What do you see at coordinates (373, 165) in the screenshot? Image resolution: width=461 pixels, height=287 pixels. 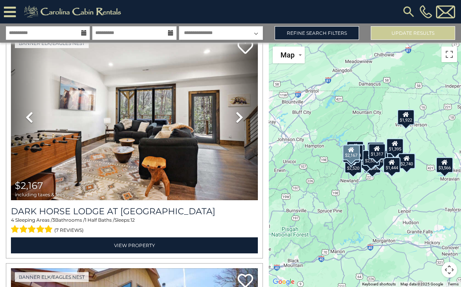 I see `div: $2,059` at bounding box center [373, 165].